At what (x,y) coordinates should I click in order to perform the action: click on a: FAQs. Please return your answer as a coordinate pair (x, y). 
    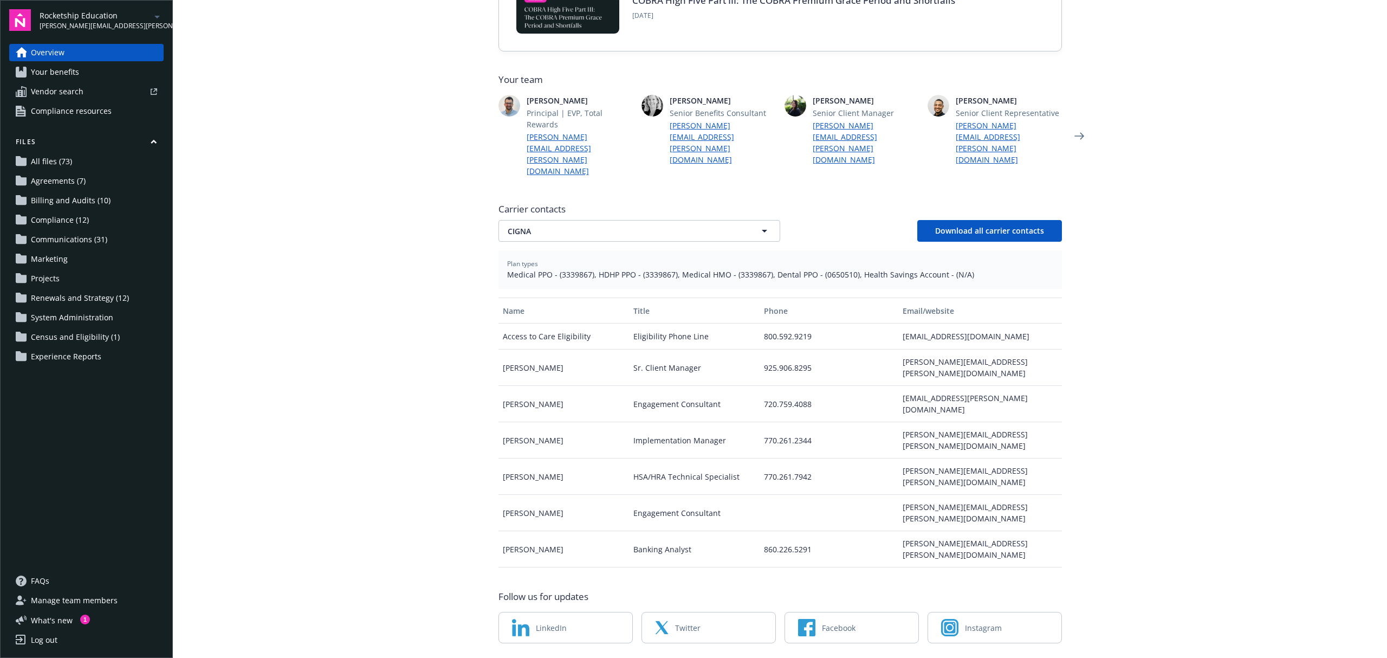
    Looking at the image, I should click on (86, 581).